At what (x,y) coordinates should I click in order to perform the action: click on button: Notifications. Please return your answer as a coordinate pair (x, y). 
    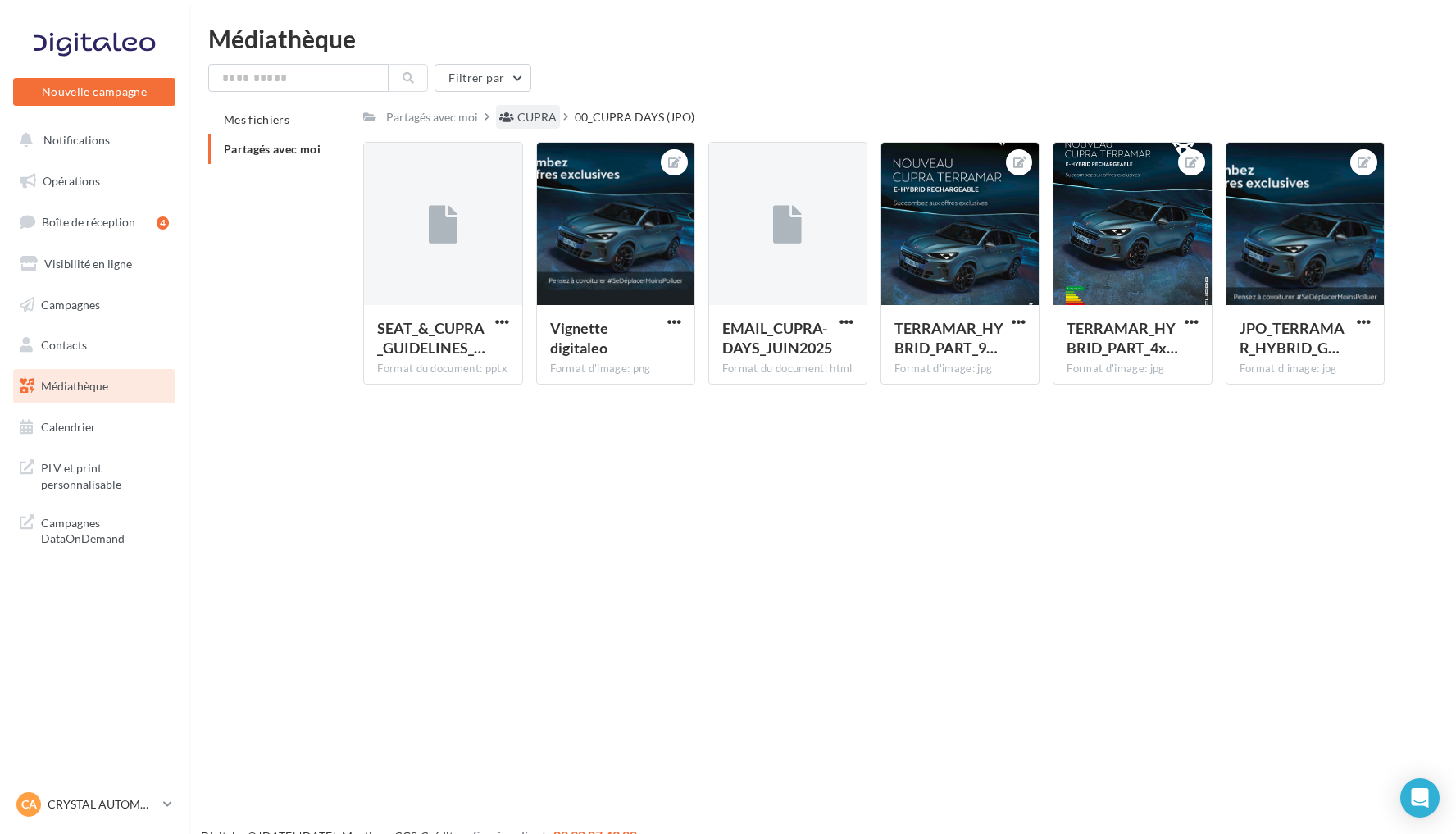
    Looking at the image, I should click on (91, 140).